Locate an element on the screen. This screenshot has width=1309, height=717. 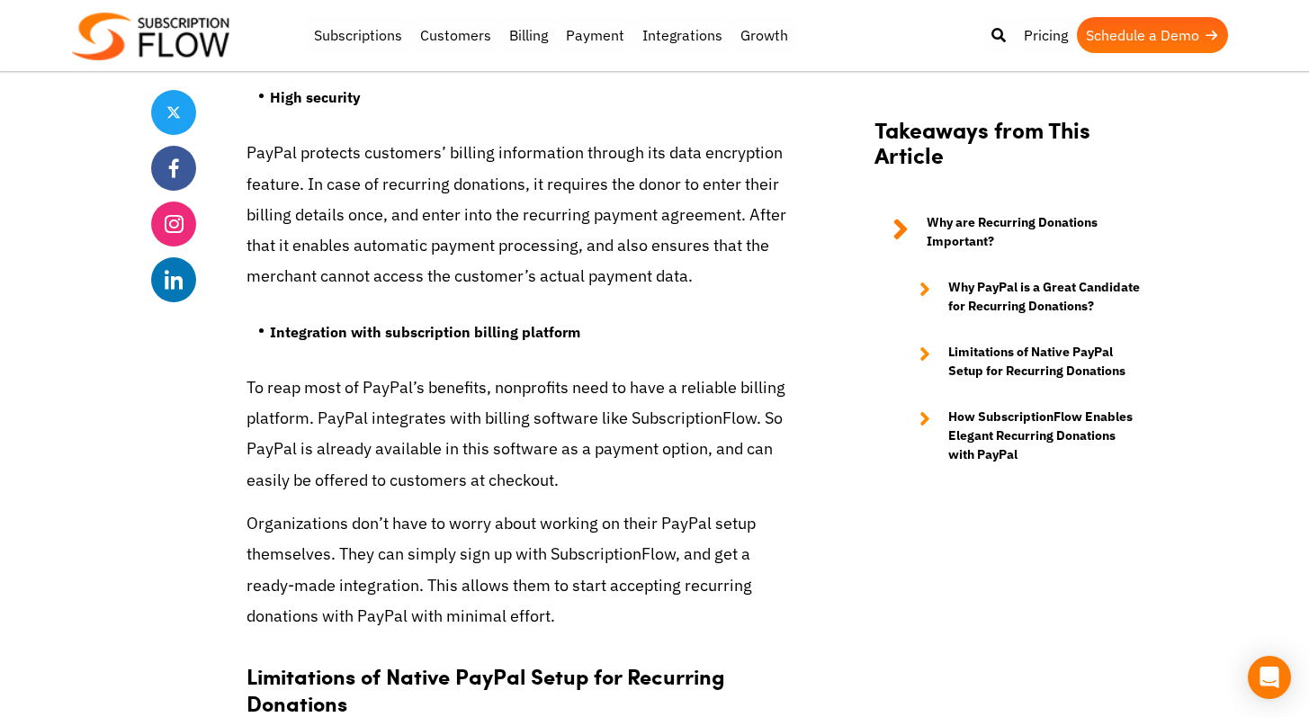
a: Why are Recurring Donations Important? is located at coordinates (1008, 232).